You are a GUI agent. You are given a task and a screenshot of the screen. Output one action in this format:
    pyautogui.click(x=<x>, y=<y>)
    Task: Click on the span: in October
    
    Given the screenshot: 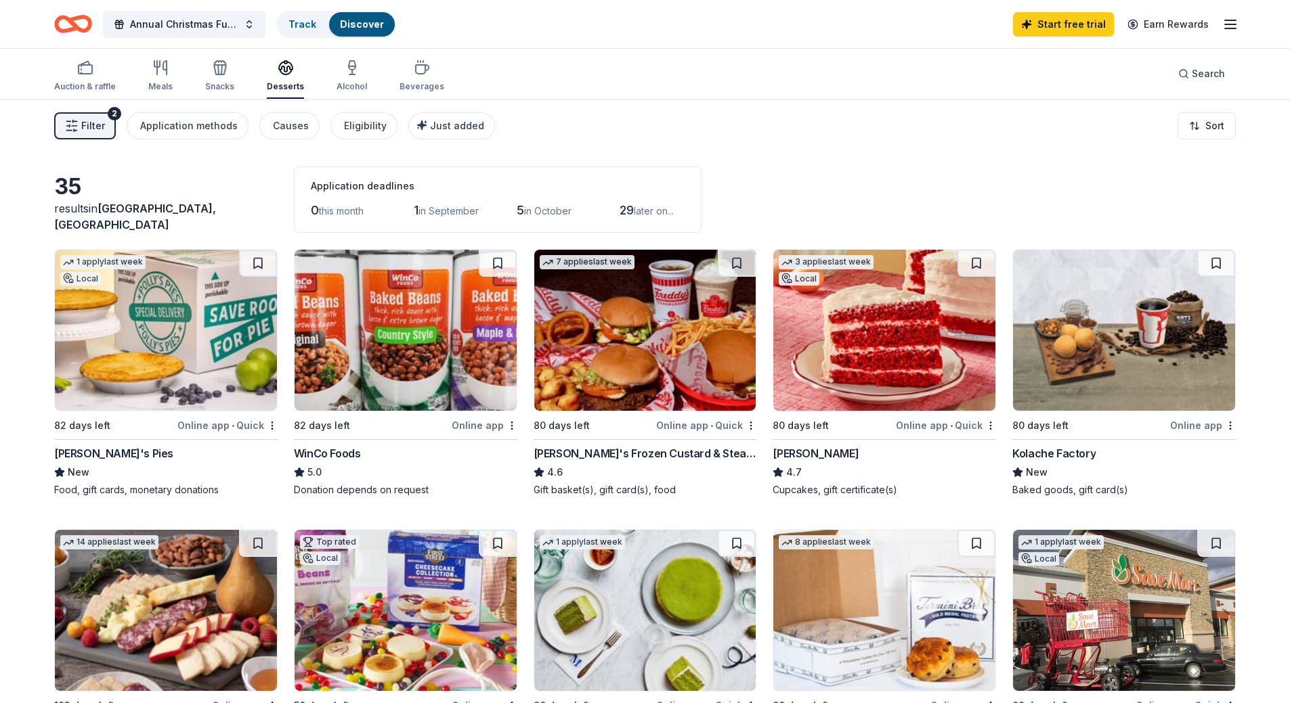 What is the action you would take?
    pyautogui.click(x=548, y=211)
    